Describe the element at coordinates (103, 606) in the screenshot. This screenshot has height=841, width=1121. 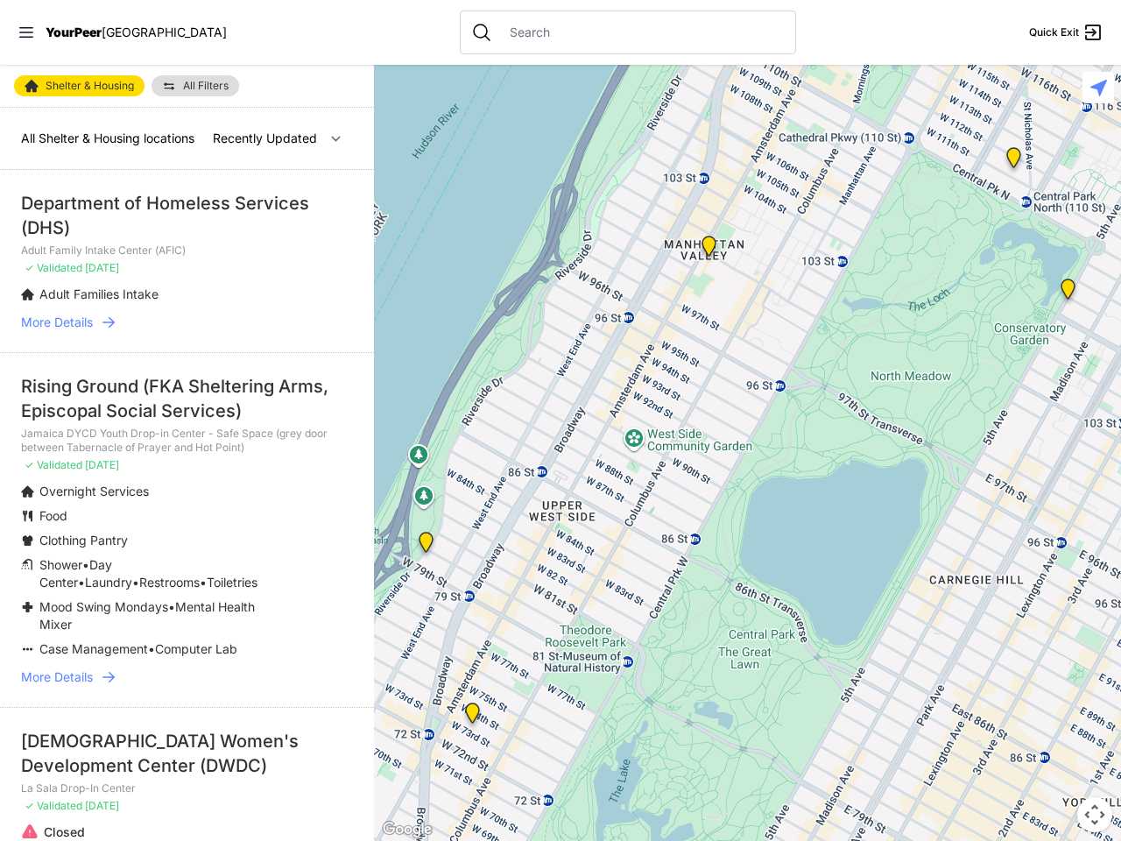
I see `span: Mood Swing Mondays` at that location.